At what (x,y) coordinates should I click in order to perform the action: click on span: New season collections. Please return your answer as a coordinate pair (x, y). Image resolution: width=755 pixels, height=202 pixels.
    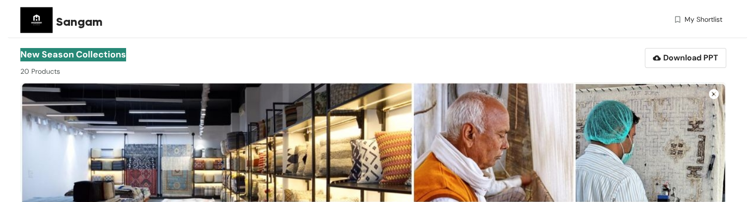
    Looking at the image, I should click on (73, 55).